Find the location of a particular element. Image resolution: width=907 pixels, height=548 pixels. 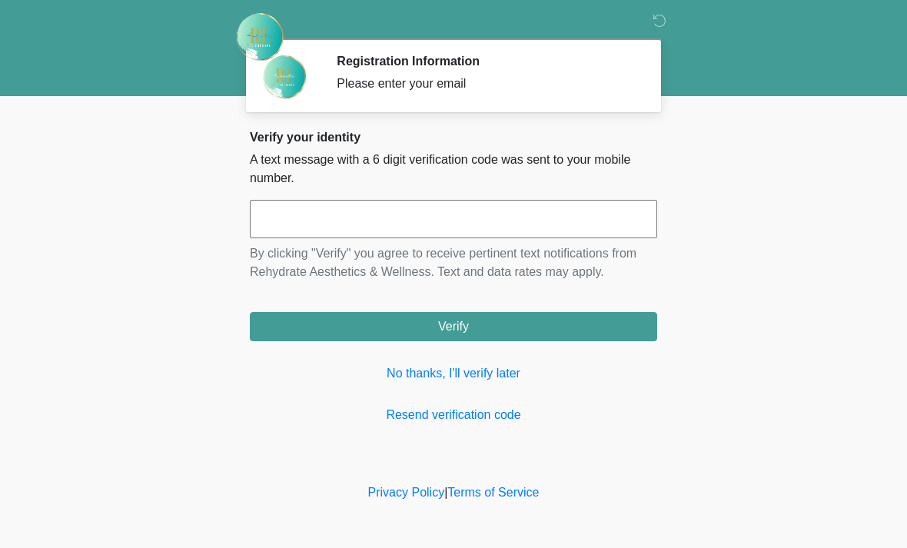

img: Agent Avatar is located at coordinates (284, 77).